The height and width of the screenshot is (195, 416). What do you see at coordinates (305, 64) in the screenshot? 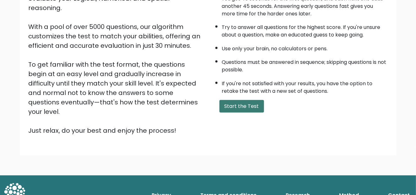
I see `li: Questions must be answered in sequence; skipping questions is not possible.` at bounding box center [305, 64].